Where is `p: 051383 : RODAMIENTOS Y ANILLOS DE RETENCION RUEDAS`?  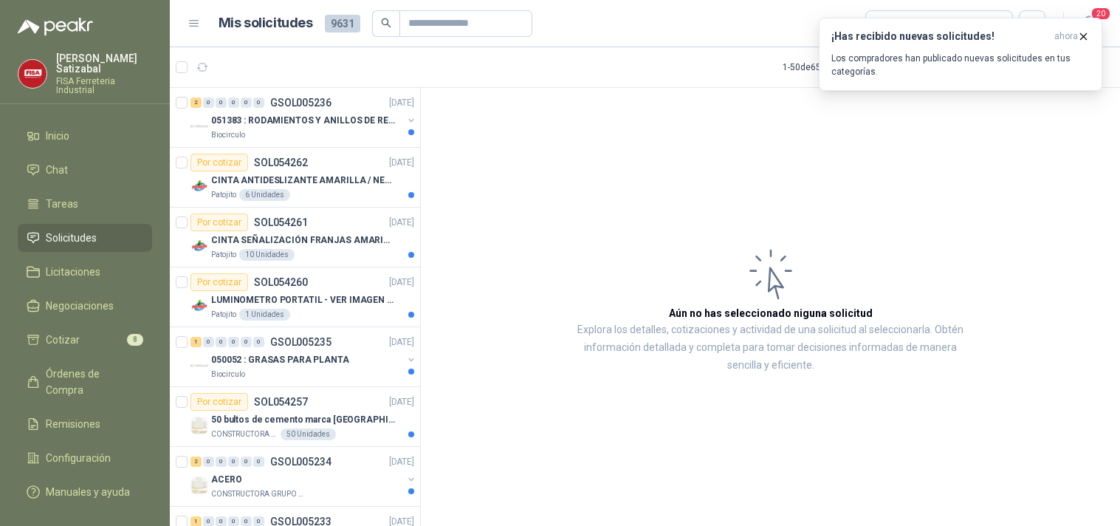
p: 051383 : RODAMIENTOS Y ANILLOS DE RETENCION RUEDAS is located at coordinates (303, 120).